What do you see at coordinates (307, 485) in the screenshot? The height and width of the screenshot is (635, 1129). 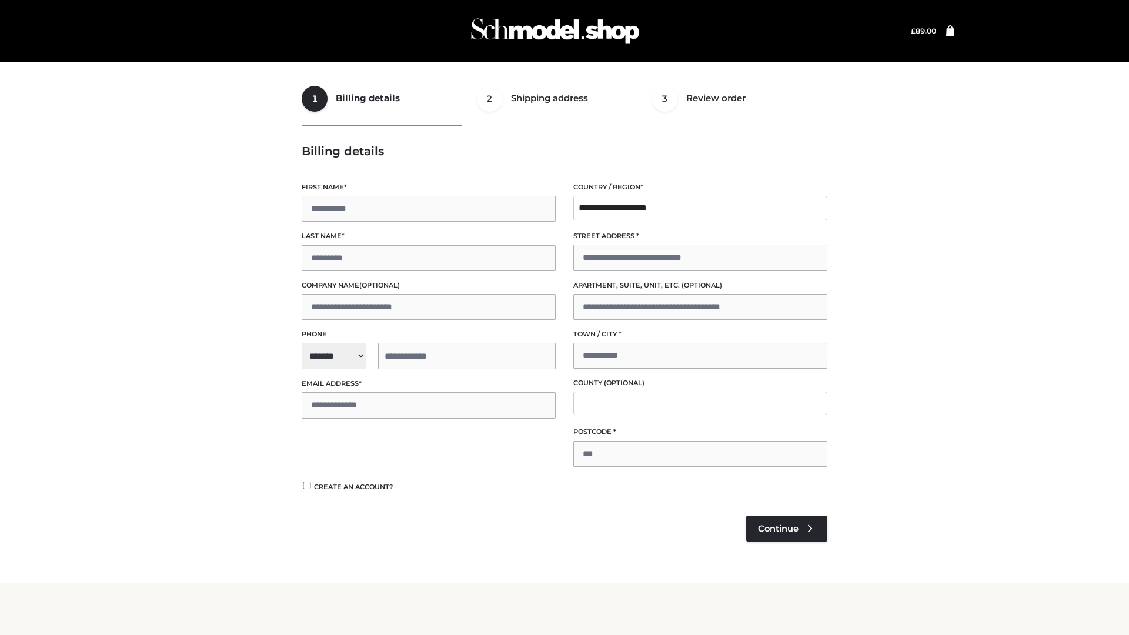 I see `input: Create an account?` at bounding box center [307, 485].